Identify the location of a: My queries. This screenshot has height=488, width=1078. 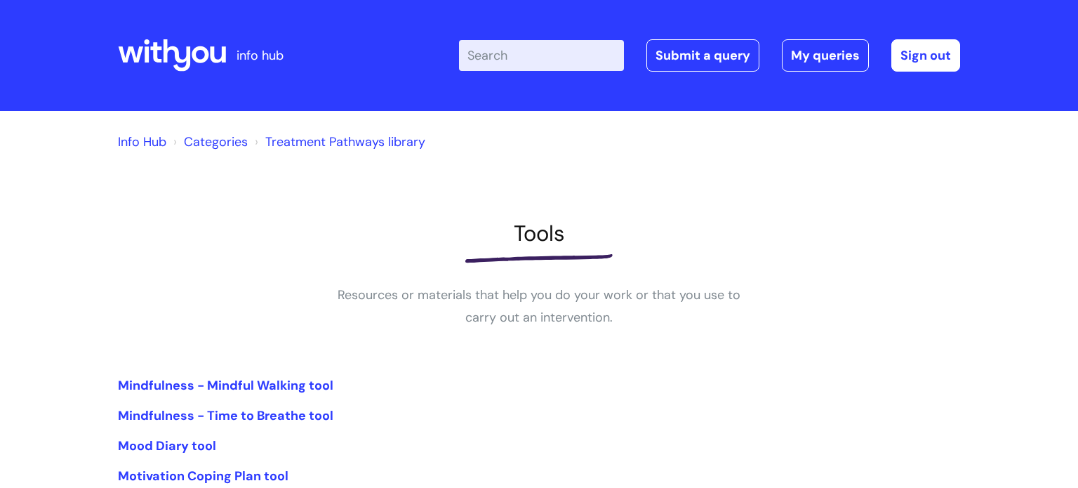
(825, 55).